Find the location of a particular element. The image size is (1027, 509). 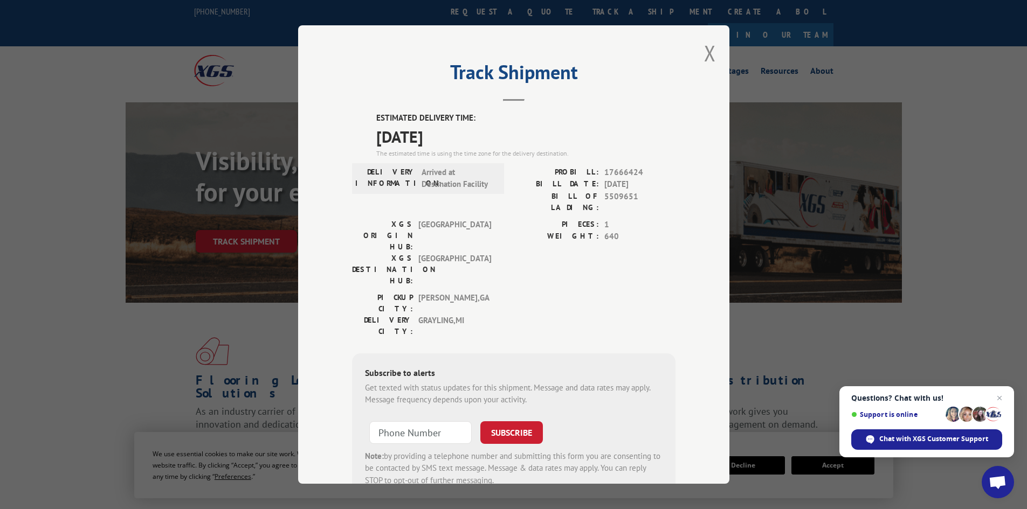

label: ESTIMATED DELIVERY TIME: is located at coordinates (525, 118).